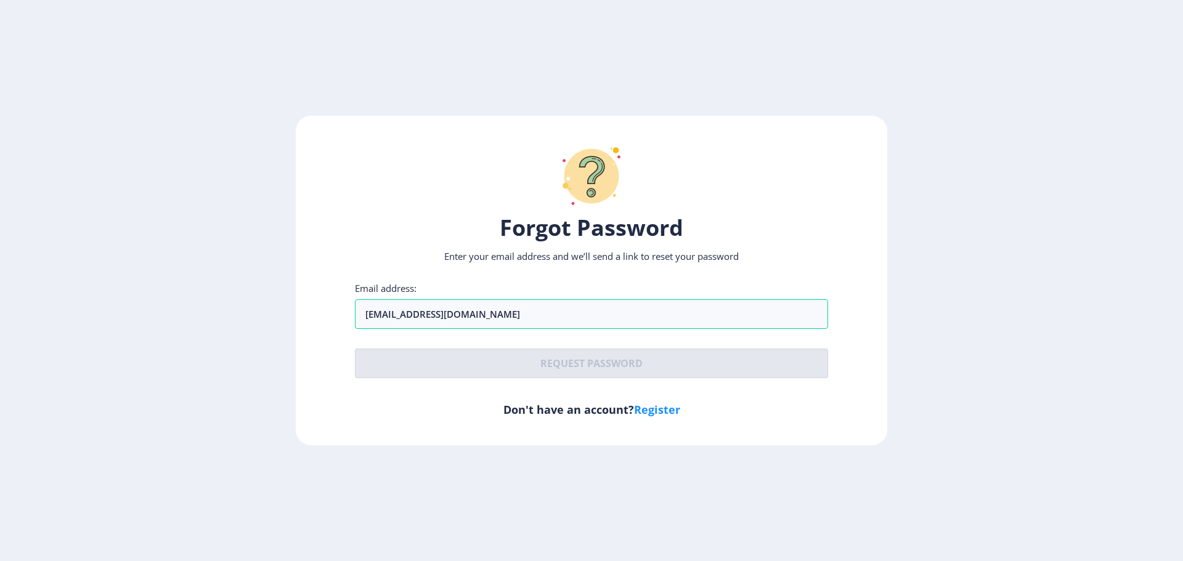  I want to click on label: Email address:, so click(386, 288).